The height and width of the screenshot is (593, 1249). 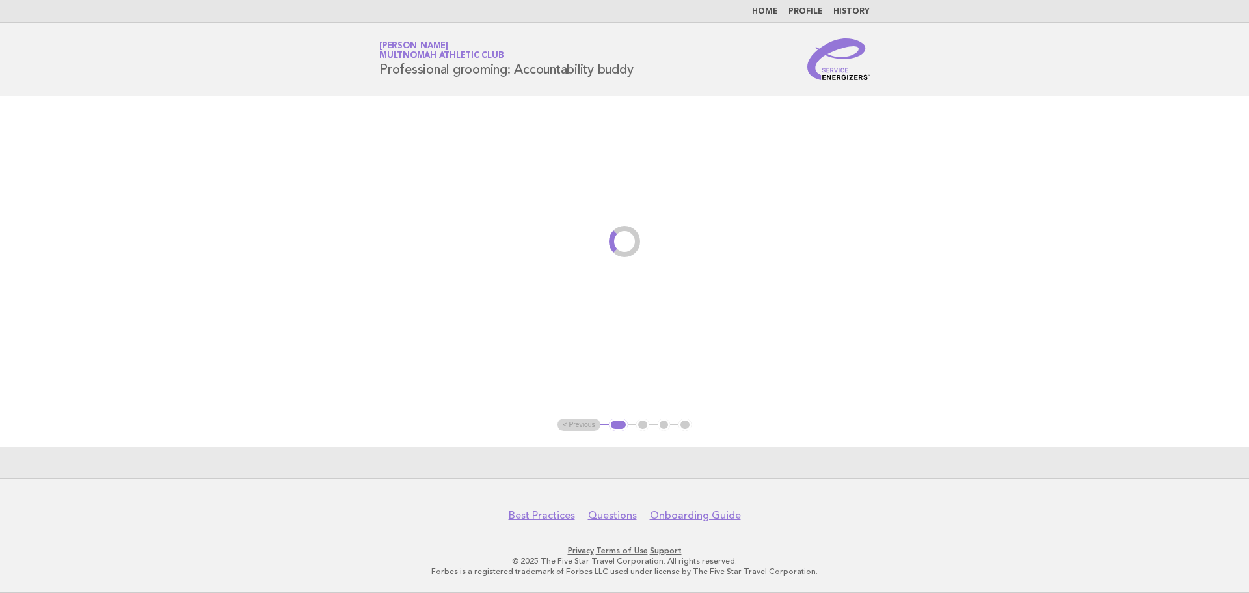 What do you see at coordinates (624, 561) in the screenshot?
I see `p: © 2025 The Five Star Travel Corporation. All rights reserved.` at bounding box center [624, 561].